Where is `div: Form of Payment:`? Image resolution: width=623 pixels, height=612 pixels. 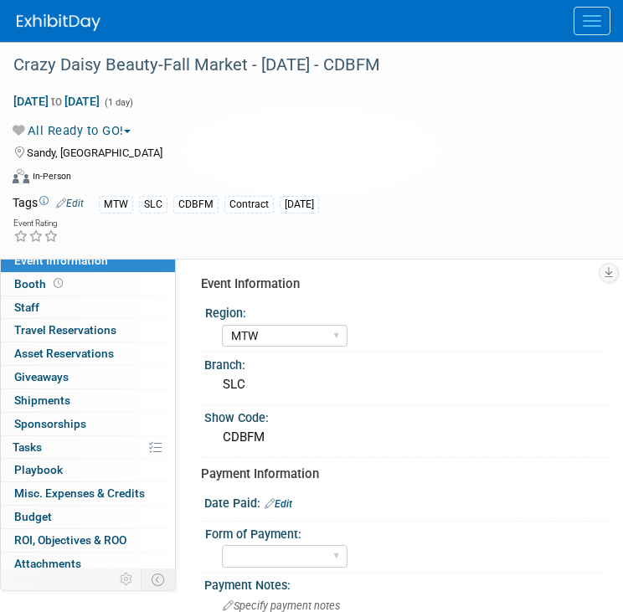
div: Form of Payment: is located at coordinates (403, 531).